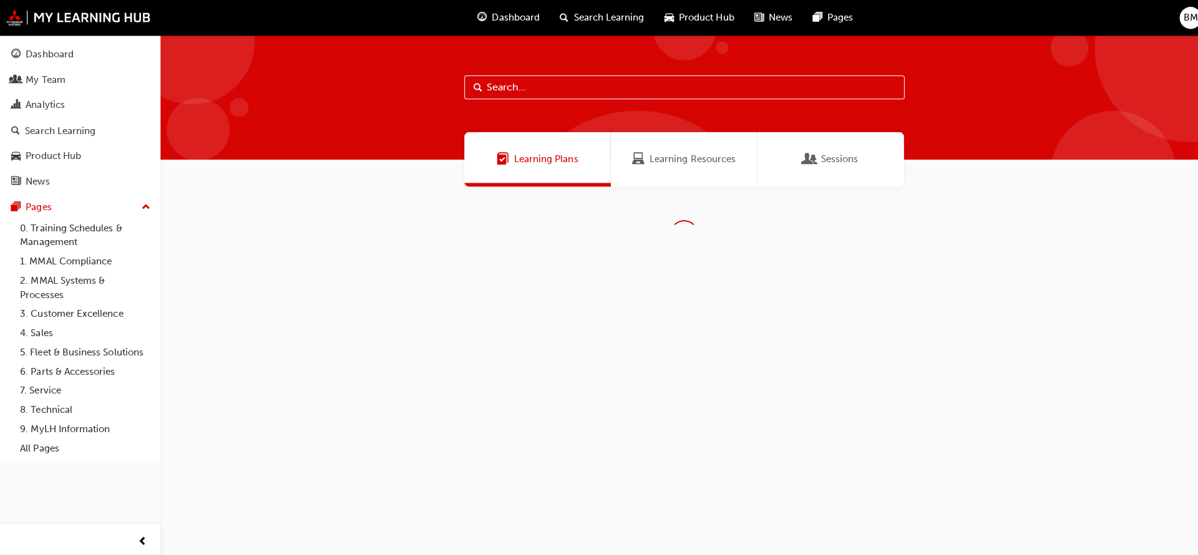 This screenshot has width=1198, height=555. Describe the element at coordinates (142, 538) in the screenshot. I see `span: prev-icon` at that location.